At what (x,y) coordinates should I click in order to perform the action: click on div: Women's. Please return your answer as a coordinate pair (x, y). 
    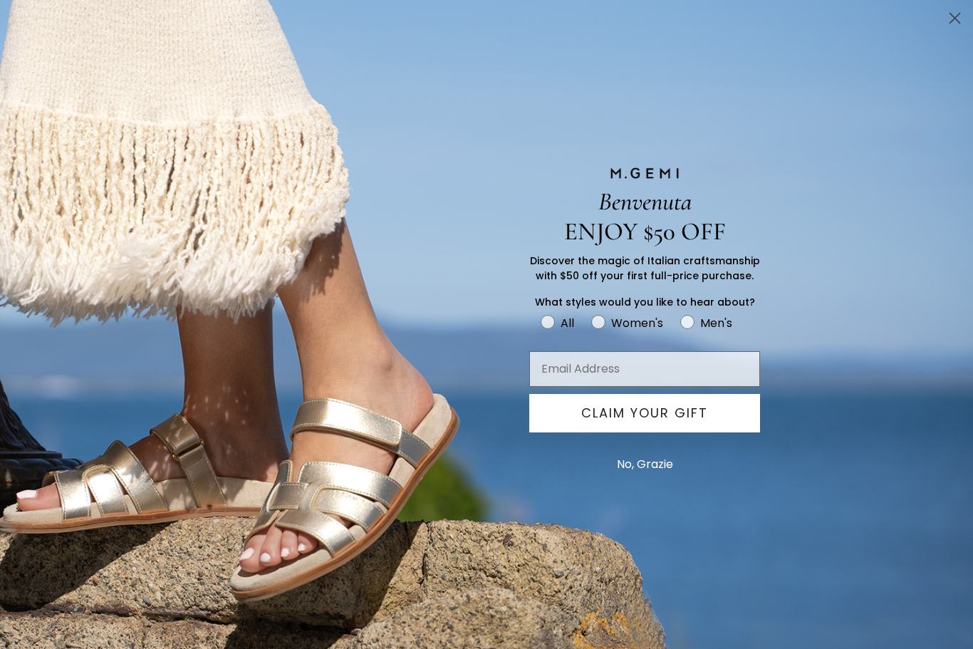
    Looking at the image, I should click on (637, 323).